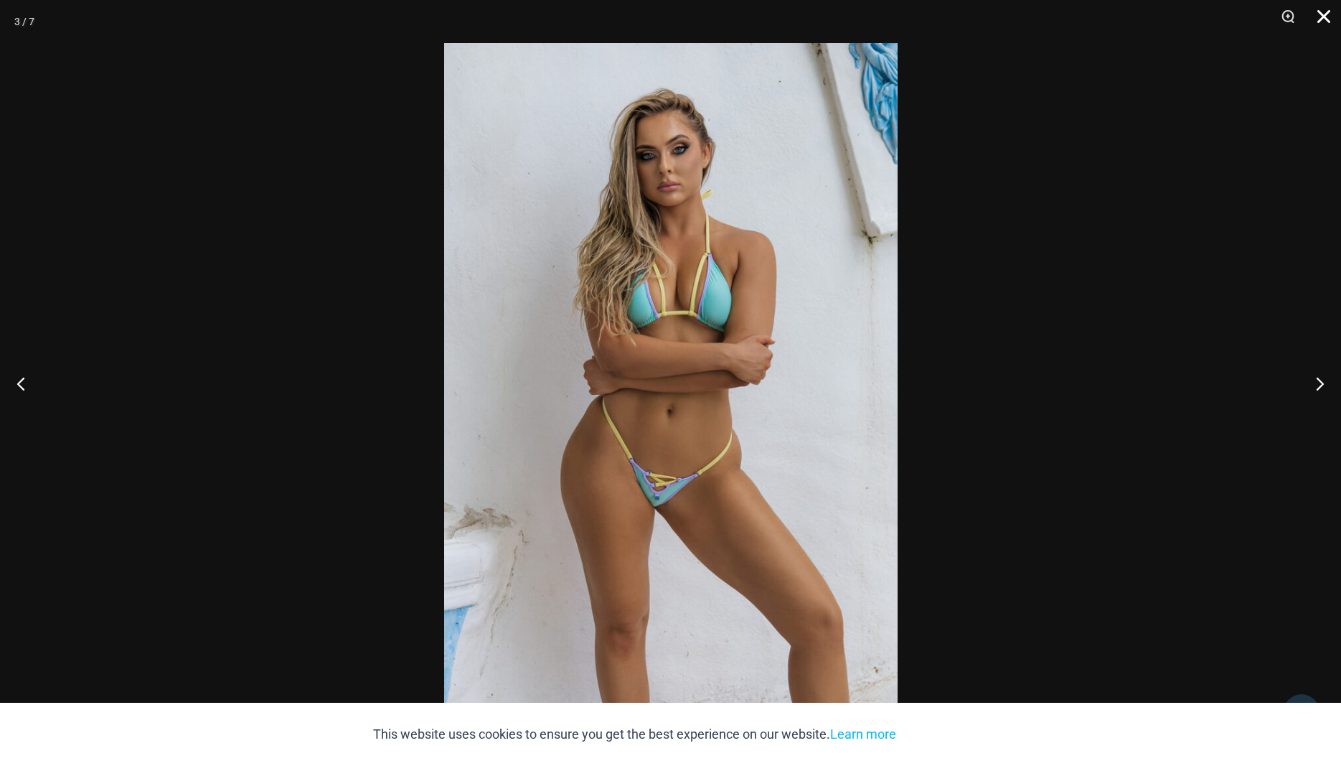 The image size is (1341, 766). I want to click on div: 3 / 7, so click(24, 22).